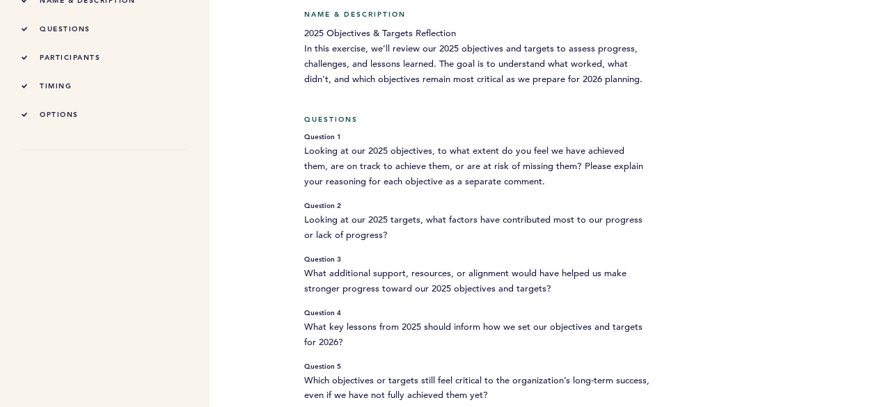 This screenshot has width=891, height=407. What do you see at coordinates (477, 206) in the screenshot?
I see `small: Question 2` at bounding box center [477, 206].